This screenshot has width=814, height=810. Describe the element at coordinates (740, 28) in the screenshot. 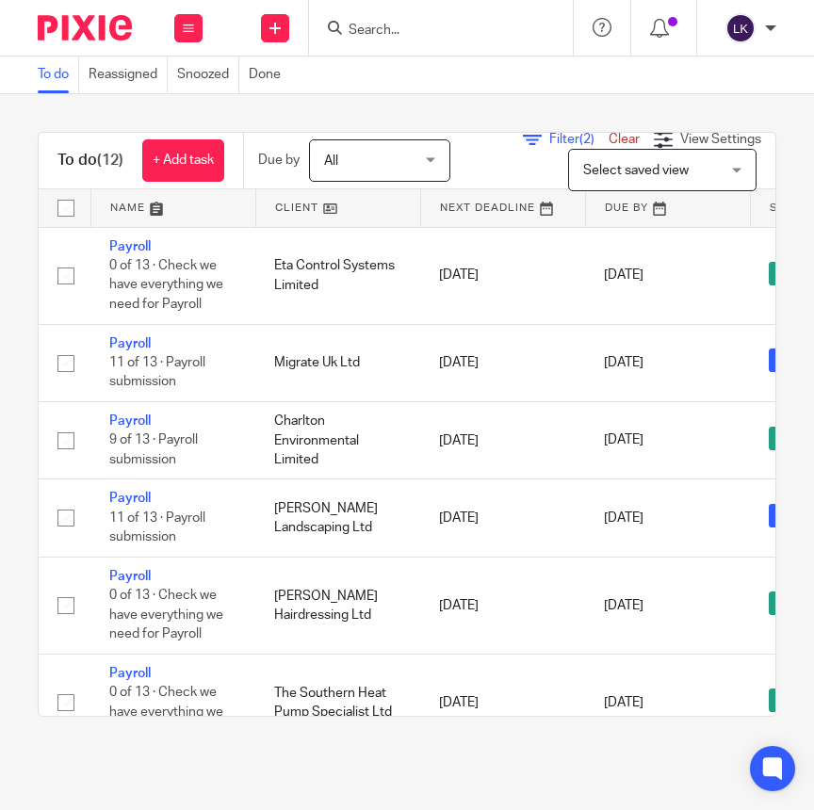

I see `img: svg%3E` at that location.